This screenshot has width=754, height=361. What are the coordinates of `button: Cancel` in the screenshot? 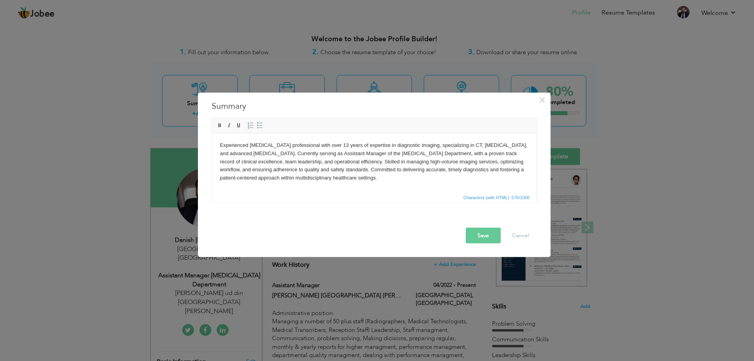 It's located at (520, 235).